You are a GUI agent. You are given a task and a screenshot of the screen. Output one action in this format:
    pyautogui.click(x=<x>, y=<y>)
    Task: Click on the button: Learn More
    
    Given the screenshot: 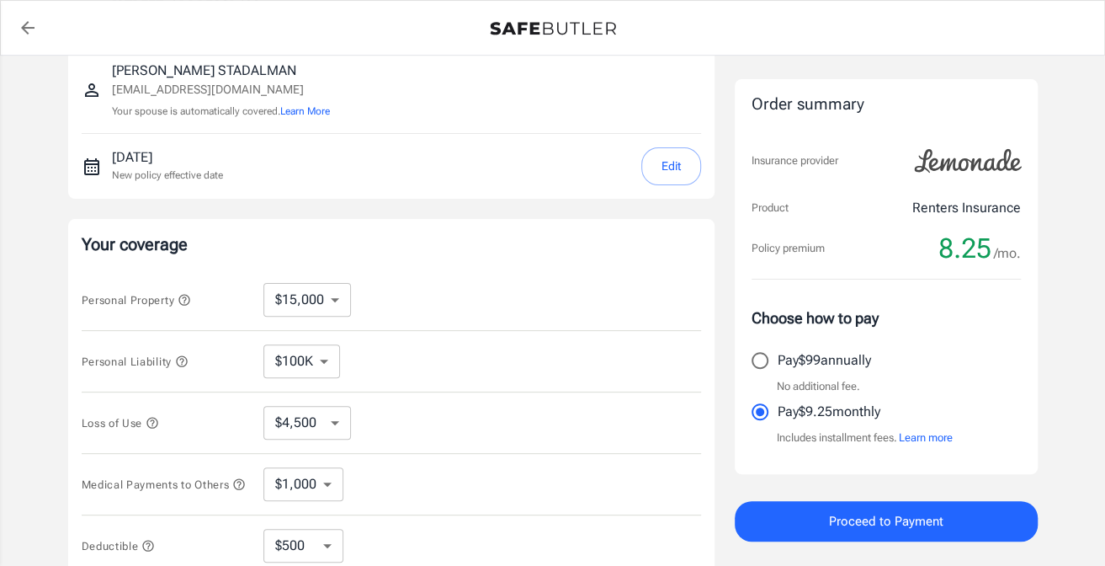 What is the action you would take?
    pyautogui.click(x=305, y=111)
    